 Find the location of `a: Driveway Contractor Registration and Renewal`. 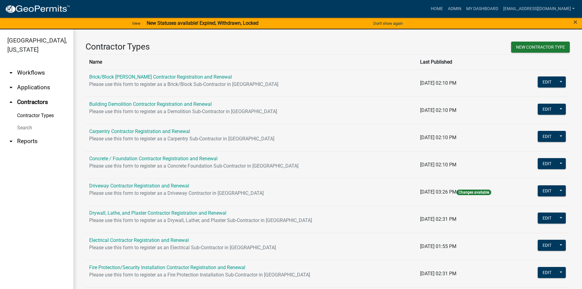

a: Driveway Contractor Registration and Renewal is located at coordinates (139, 185).